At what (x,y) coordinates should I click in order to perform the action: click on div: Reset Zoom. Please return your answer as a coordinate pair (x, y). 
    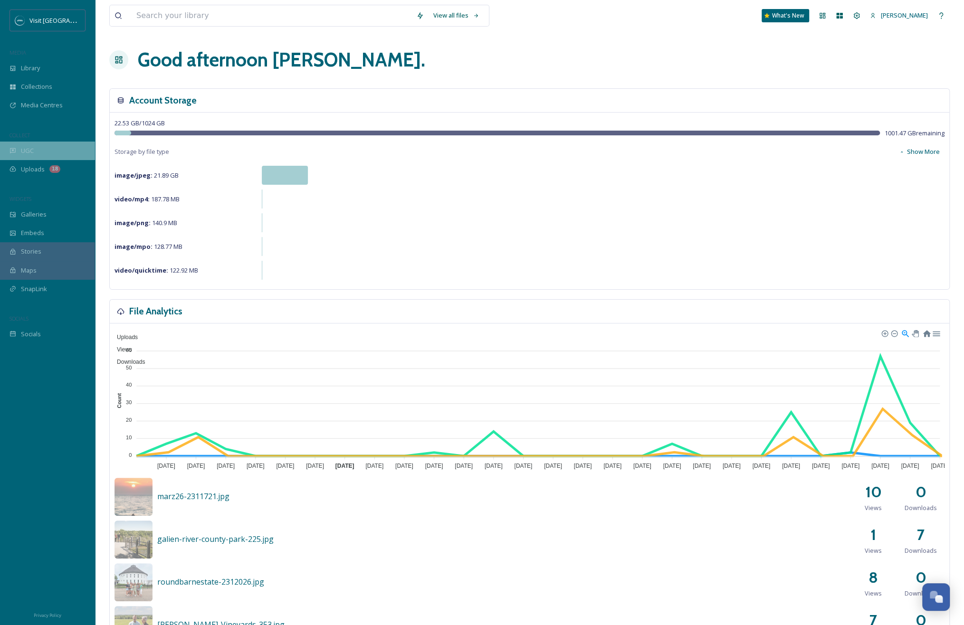
    Looking at the image, I should click on (926, 333).